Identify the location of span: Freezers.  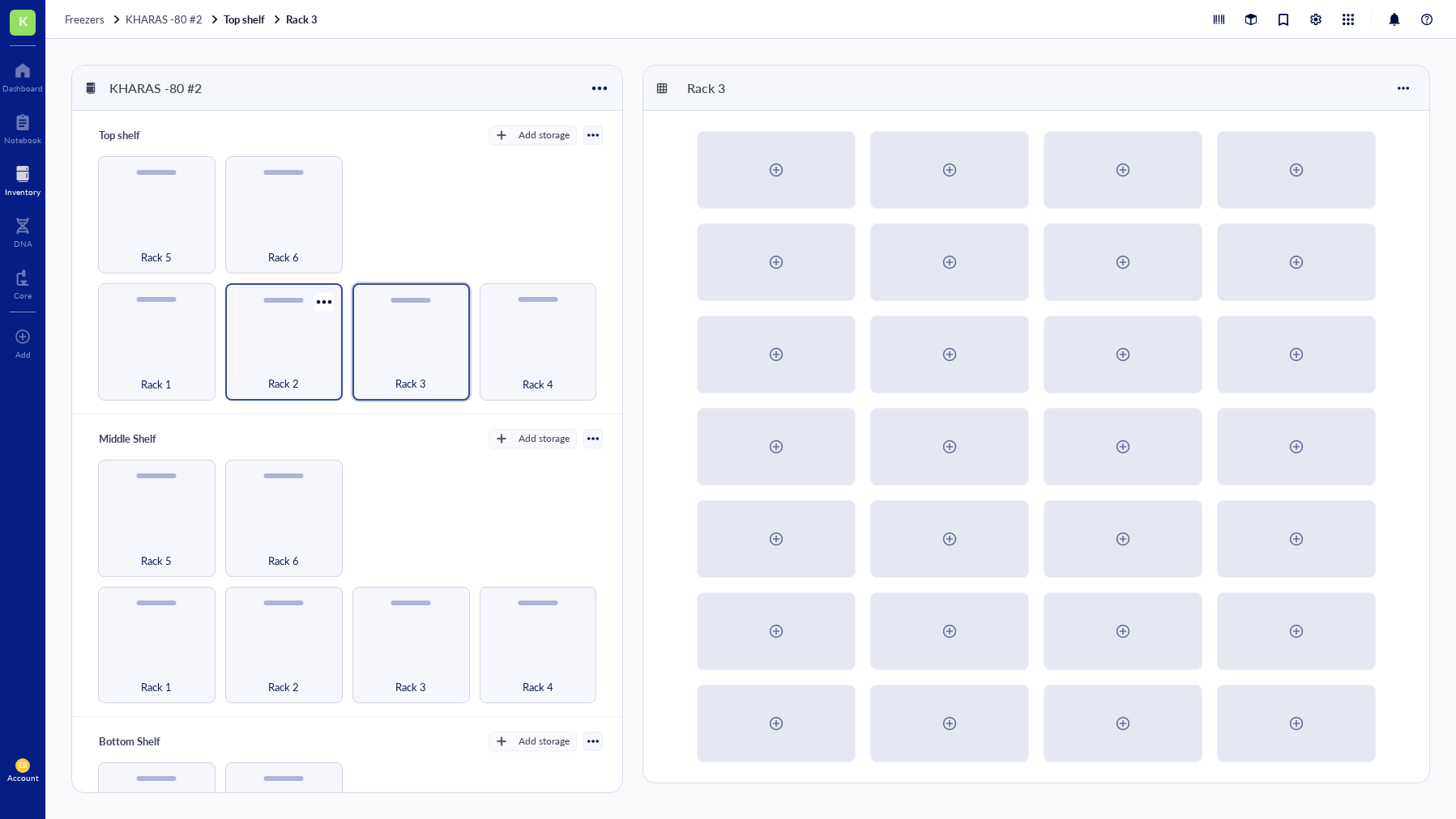
(85, 19).